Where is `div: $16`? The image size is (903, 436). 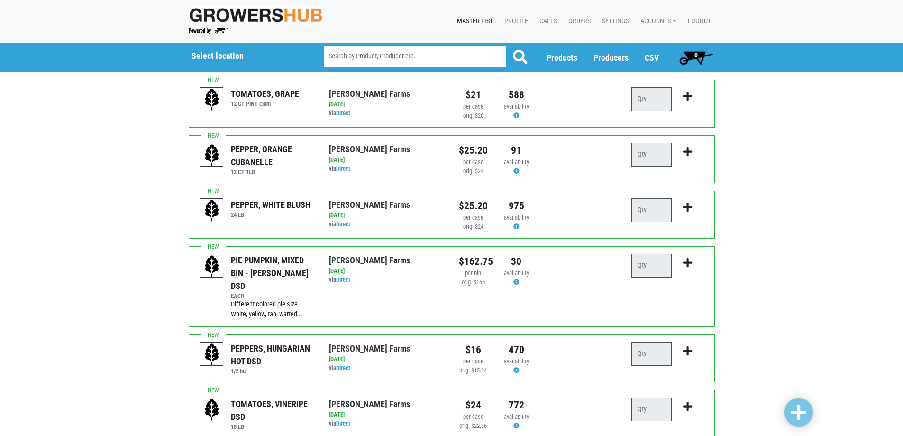 div: $16 is located at coordinates (473, 349).